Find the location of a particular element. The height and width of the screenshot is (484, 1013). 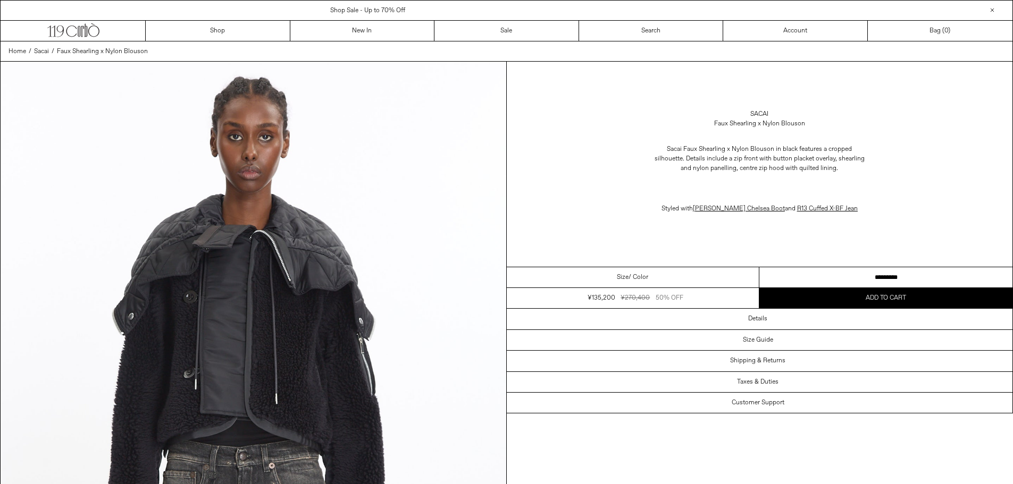

h3: Shipping & Returns is located at coordinates (758, 361).